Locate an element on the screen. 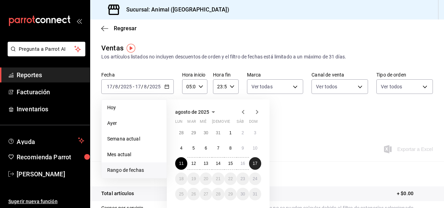 This screenshot has height=208, width=444. abbr: 22 de agosto de 2025 is located at coordinates (231, 178).